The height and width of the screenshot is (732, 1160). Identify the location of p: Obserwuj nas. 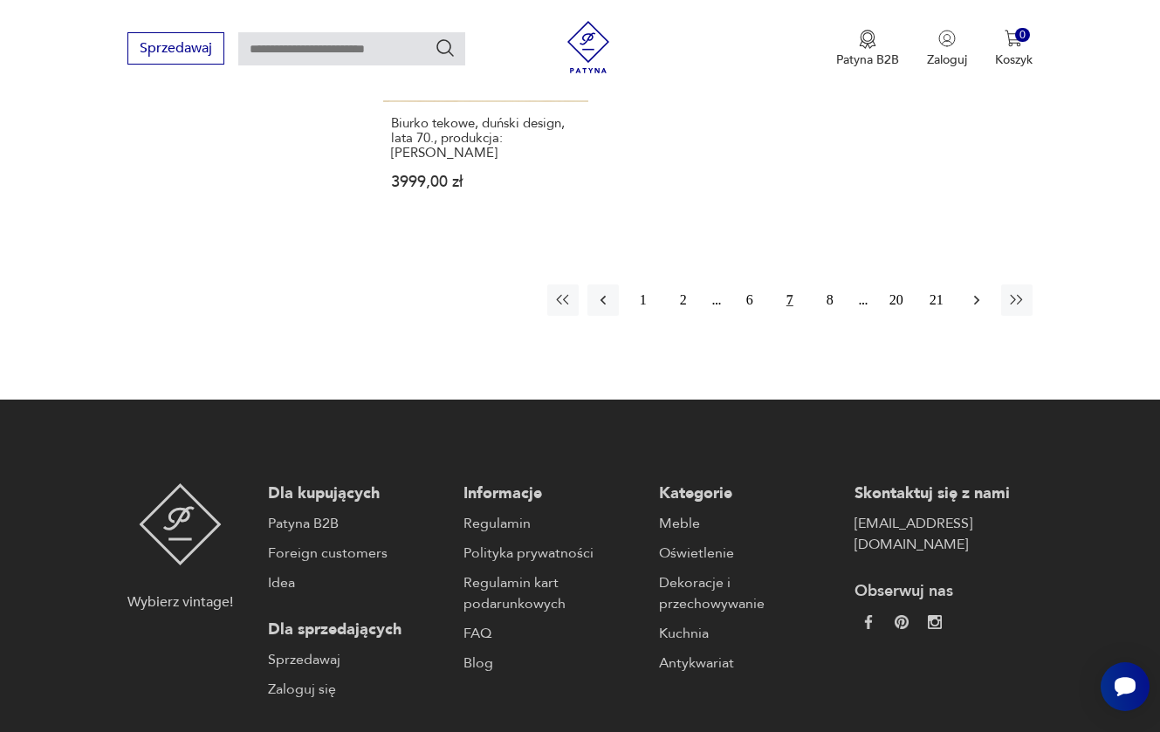
(943, 592).